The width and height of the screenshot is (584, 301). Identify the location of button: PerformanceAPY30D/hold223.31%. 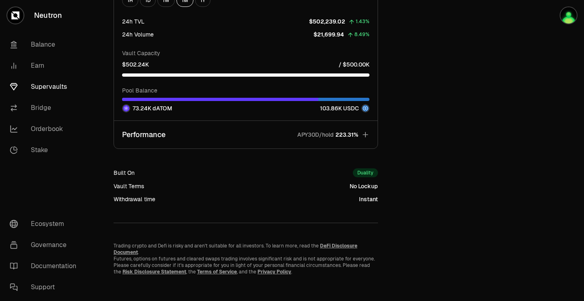
(246, 135).